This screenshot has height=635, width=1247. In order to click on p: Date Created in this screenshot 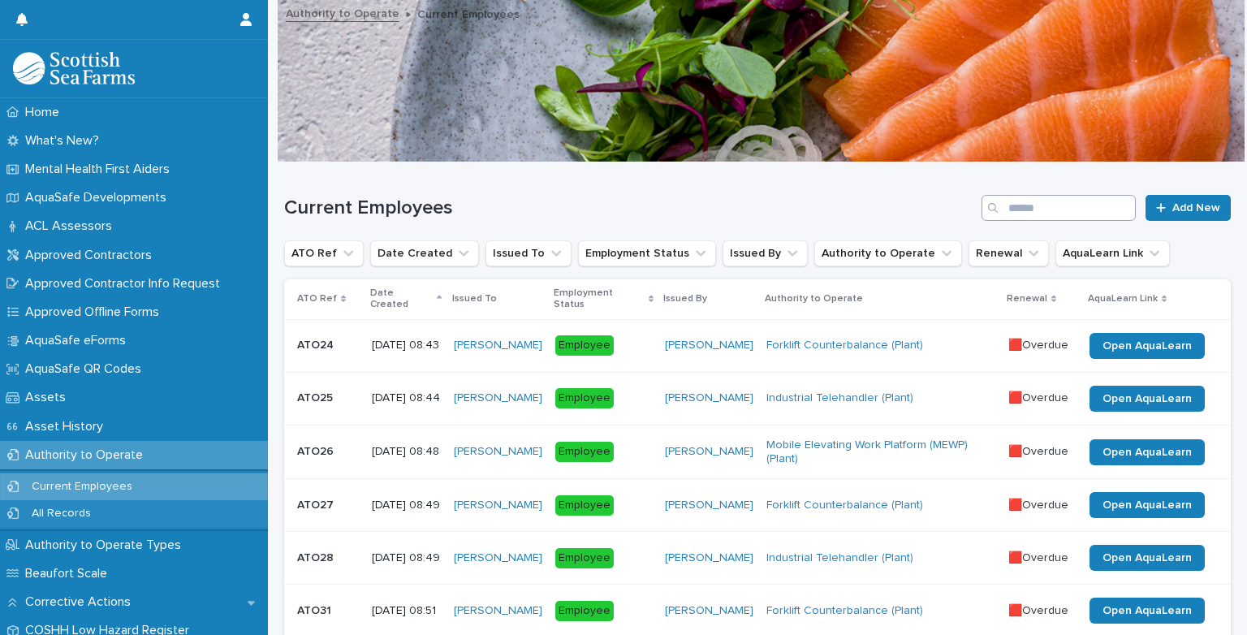, I will do `click(401, 299)`.